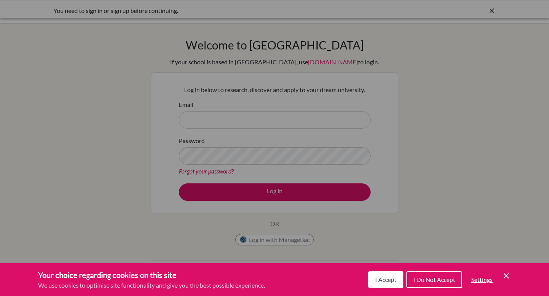 The image size is (549, 296). What do you see at coordinates (506, 276) in the screenshot?
I see `button: Save and close` at bounding box center [506, 276].